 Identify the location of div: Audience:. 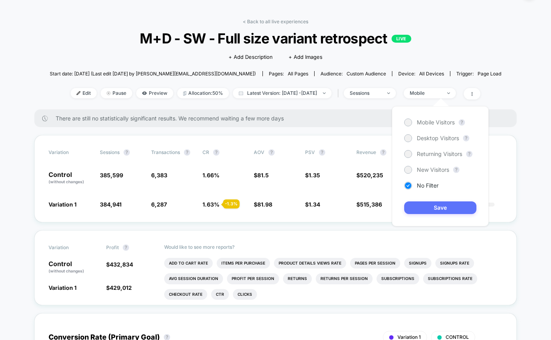
(353, 74).